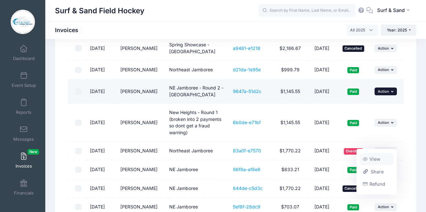 The height and width of the screenshot is (212, 426). What do you see at coordinates (377, 159) in the screenshot?
I see `a: View` at bounding box center [377, 159].